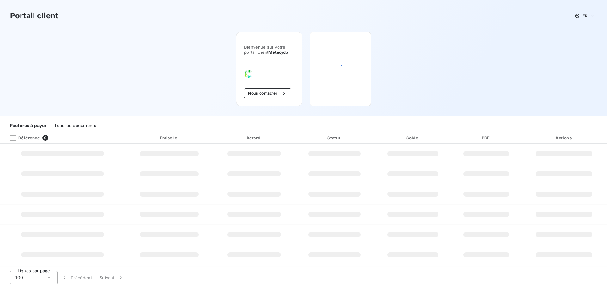 The height and width of the screenshot is (288, 607). Describe the element at coordinates (585, 16) in the screenshot. I see `span: FR` at that location.